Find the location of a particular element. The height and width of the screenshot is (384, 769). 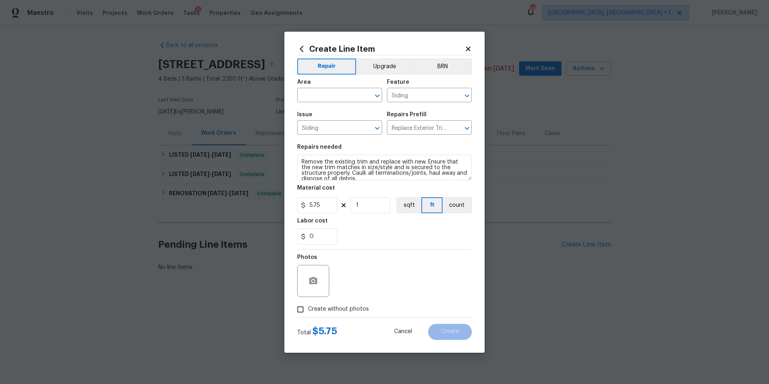

button: count is located at coordinates (457, 205).